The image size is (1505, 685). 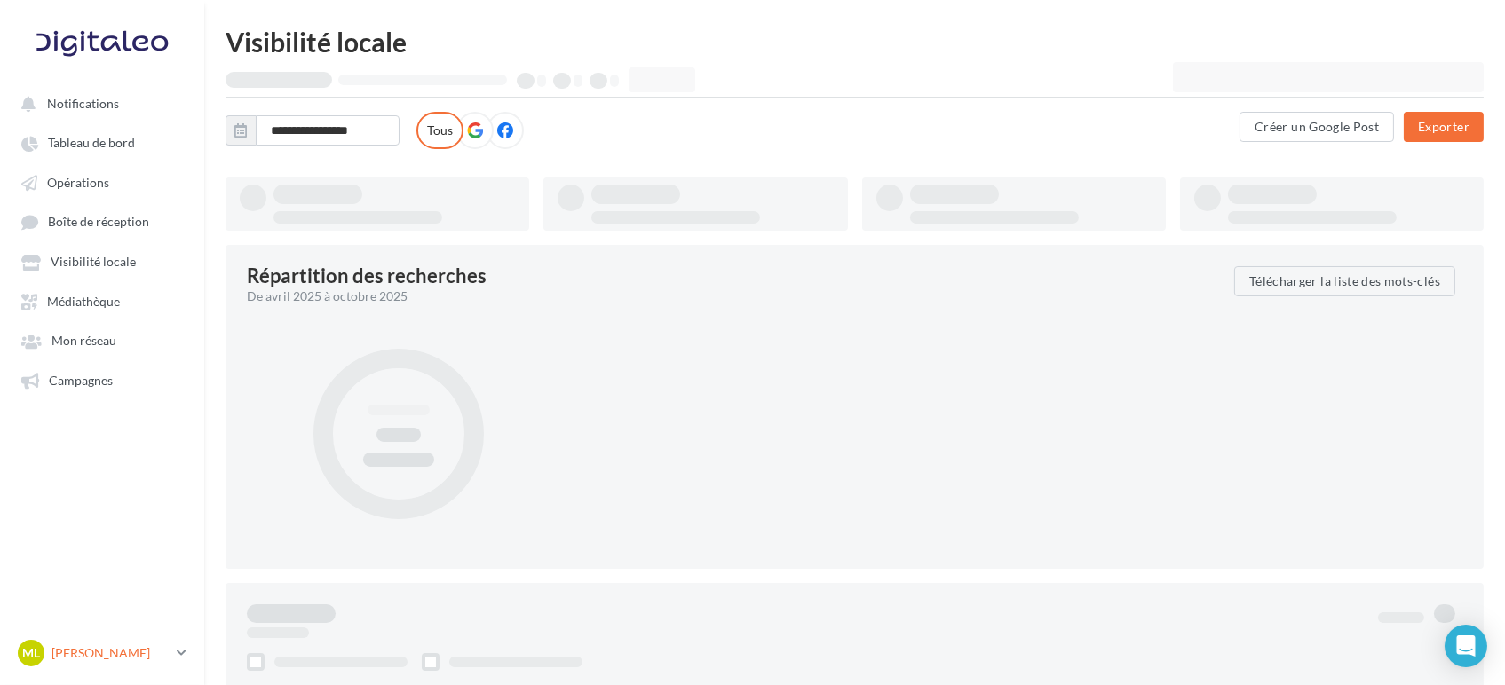 What do you see at coordinates (99, 103) in the screenshot?
I see `button: Notifications` at bounding box center [99, 103].